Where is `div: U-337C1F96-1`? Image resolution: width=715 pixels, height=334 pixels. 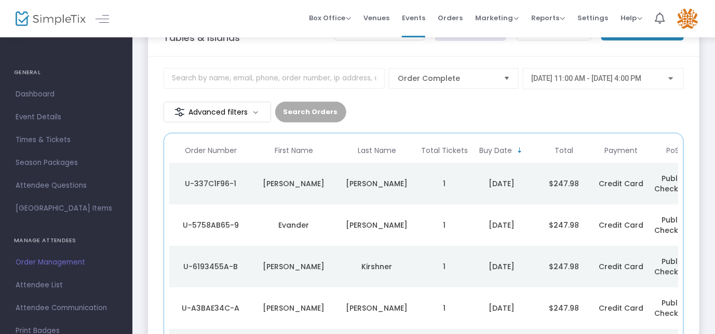
div: U-337C1F96-1 is located at coordinates (211, 184).